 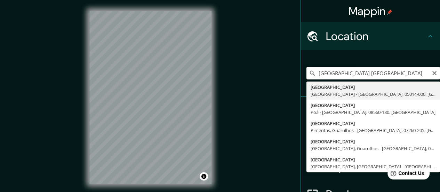 I want to click on div: Layout, so click(x=370, y=166).